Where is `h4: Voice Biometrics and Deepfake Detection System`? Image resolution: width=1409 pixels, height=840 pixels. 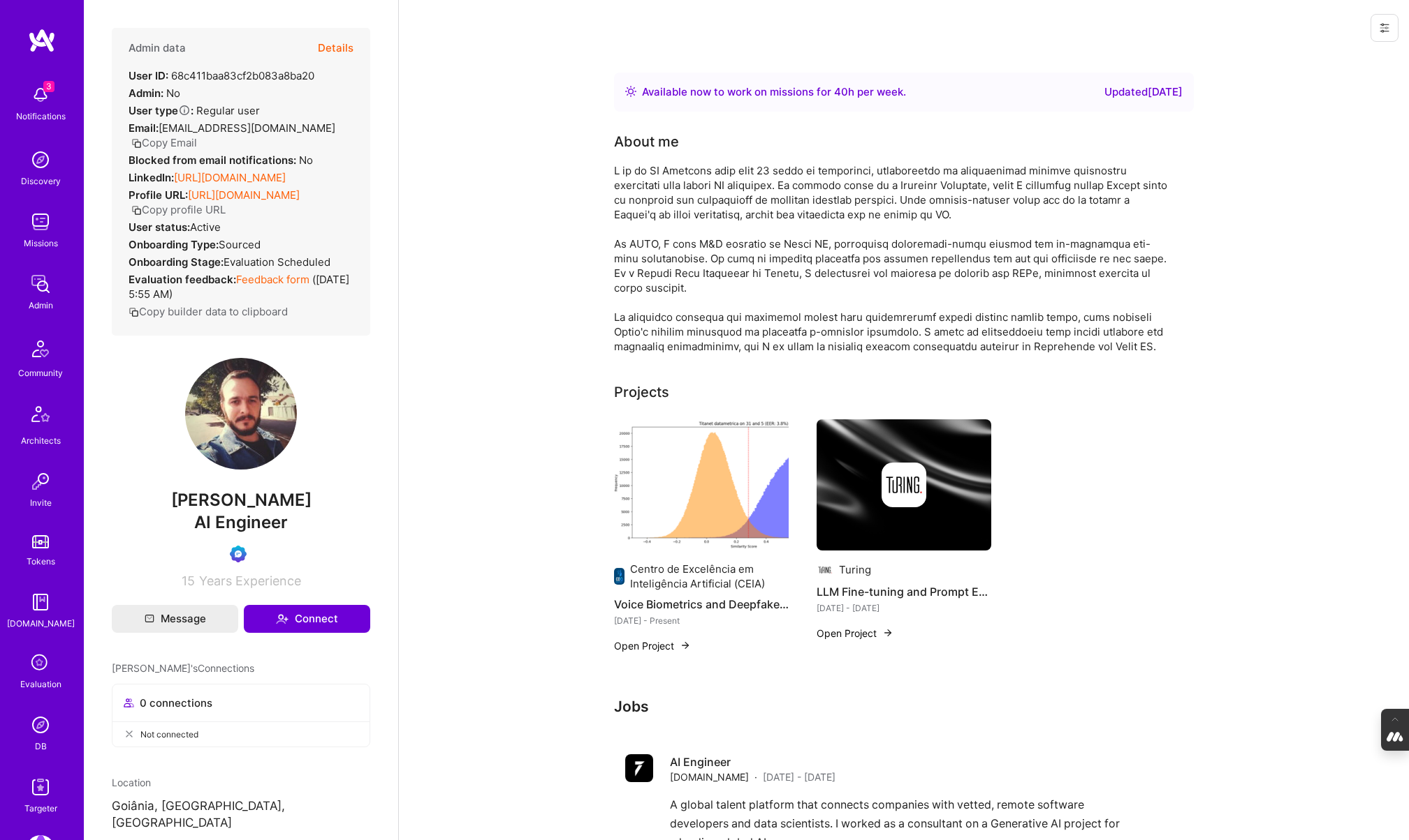 h4: Voice Biometrics and Deepfake Detection System is located at coordinates (702, 605).